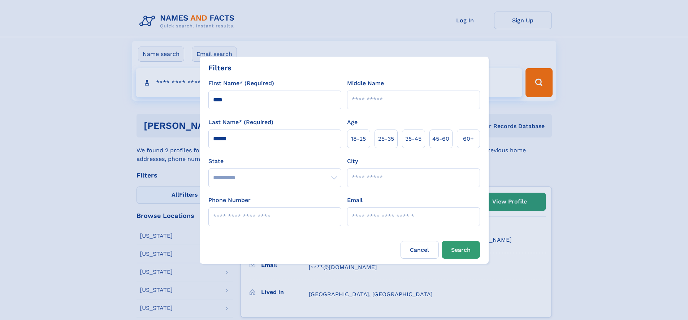  I want to click on label: State, so click(275, 161).